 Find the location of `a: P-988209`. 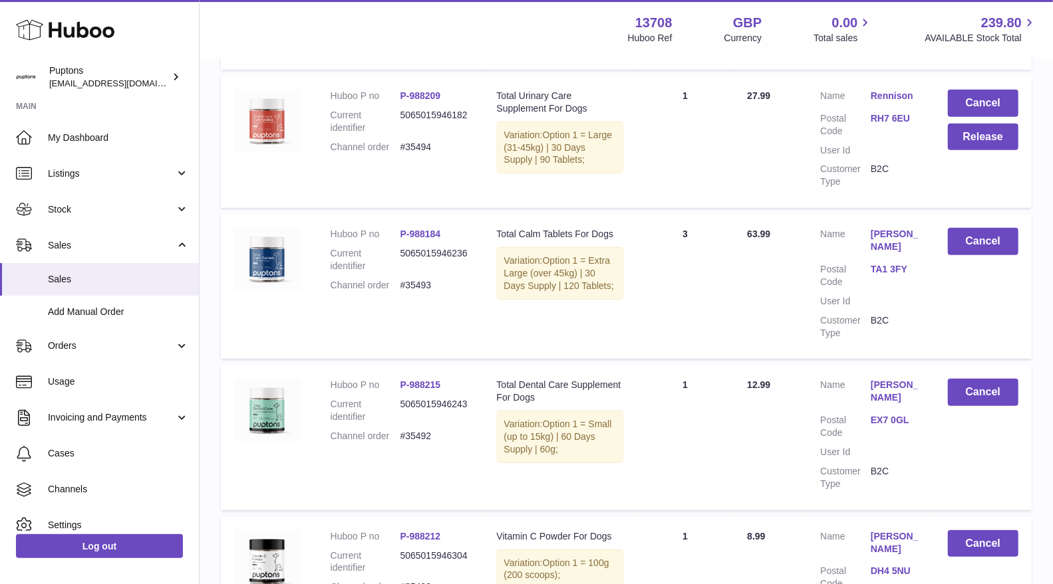

a: P-988209 is located at coordinates (420, 96).